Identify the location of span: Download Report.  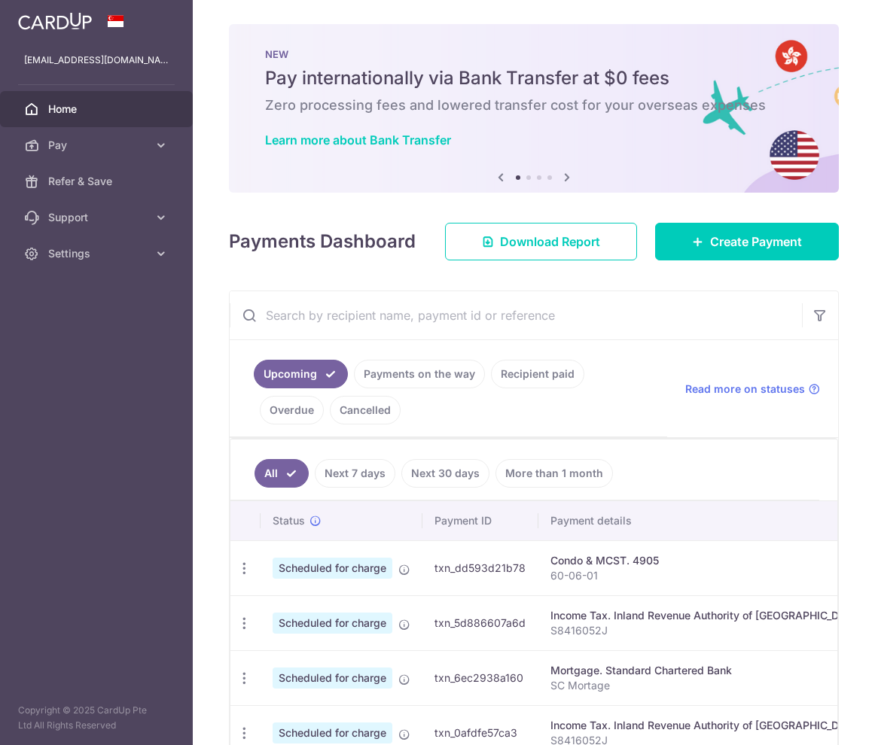
(550, 242).